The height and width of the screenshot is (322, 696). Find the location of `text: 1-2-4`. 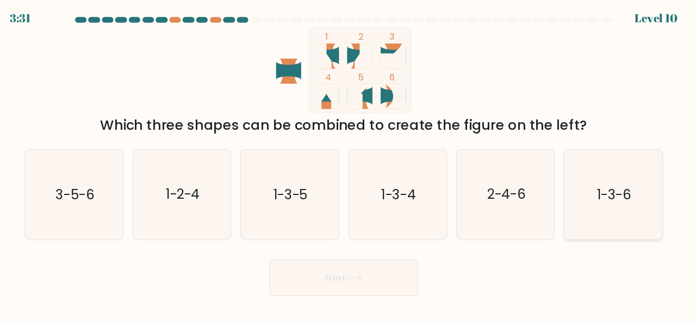

text: 1-2-4 is located at coordinates (195, 189).